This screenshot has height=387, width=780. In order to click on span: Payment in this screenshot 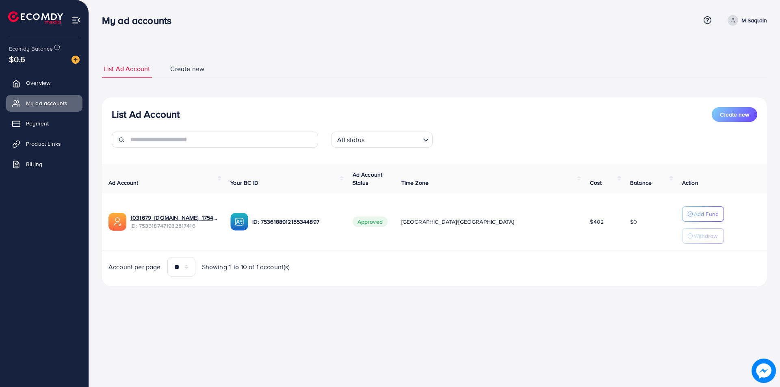, I will do `click(37, 123)`.